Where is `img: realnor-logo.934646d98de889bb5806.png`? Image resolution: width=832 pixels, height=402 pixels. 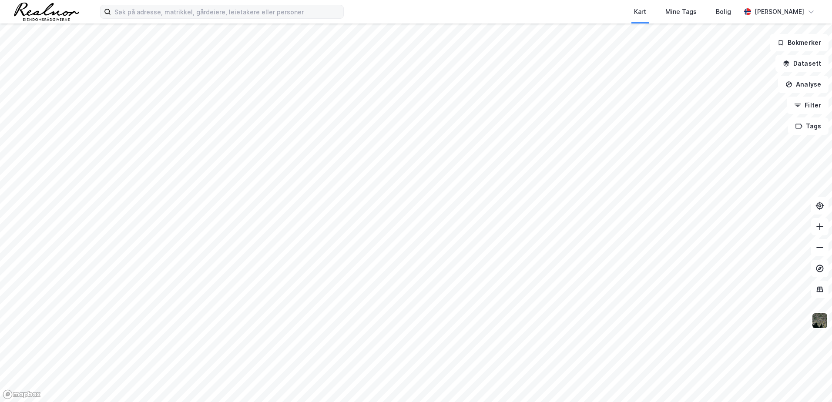
img: realnor-logo.934646d98de889bb5806.png is located at coordinates (47, 12).